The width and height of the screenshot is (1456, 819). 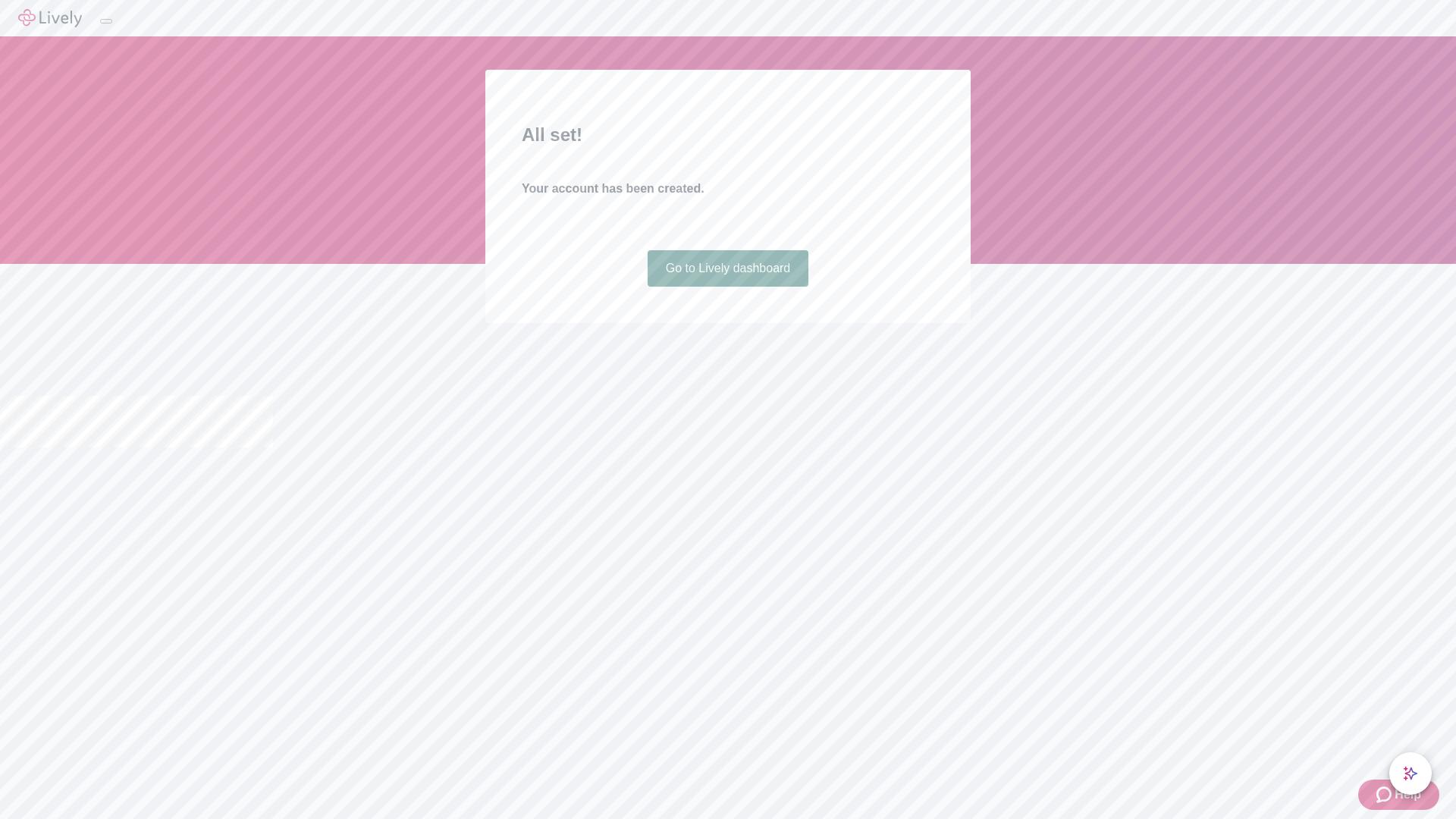 What do you see at coordinates (50, 19) in the screenshot?
I see `img: Lively` at bounding box center [50, 19].